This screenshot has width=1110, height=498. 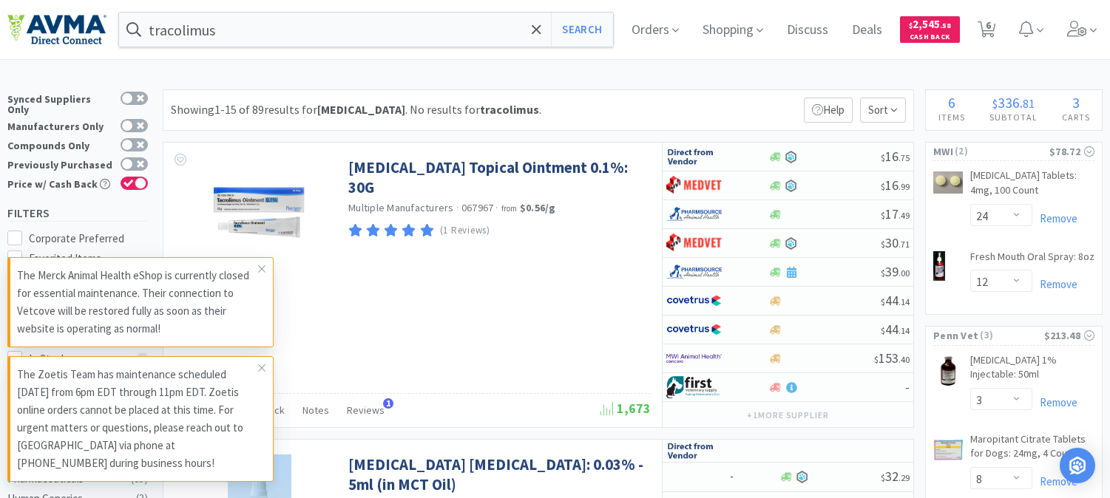 What do you see at coordinates (626, 408) in the screenshot?
I see `span: 1,673` at bounding box center [626, 408].